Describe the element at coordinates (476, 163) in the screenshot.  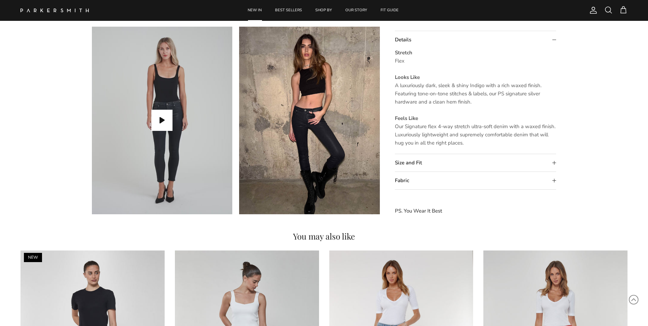
I see `summary: Size and Fit` at that location.